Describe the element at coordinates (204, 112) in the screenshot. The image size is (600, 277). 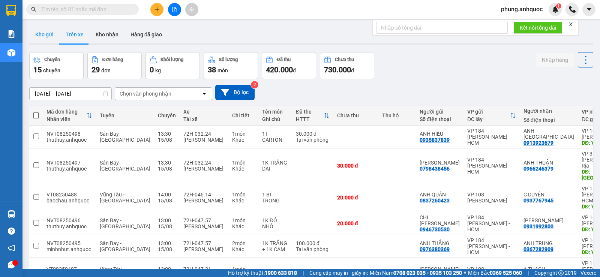
I see `div: Xe` at that location.